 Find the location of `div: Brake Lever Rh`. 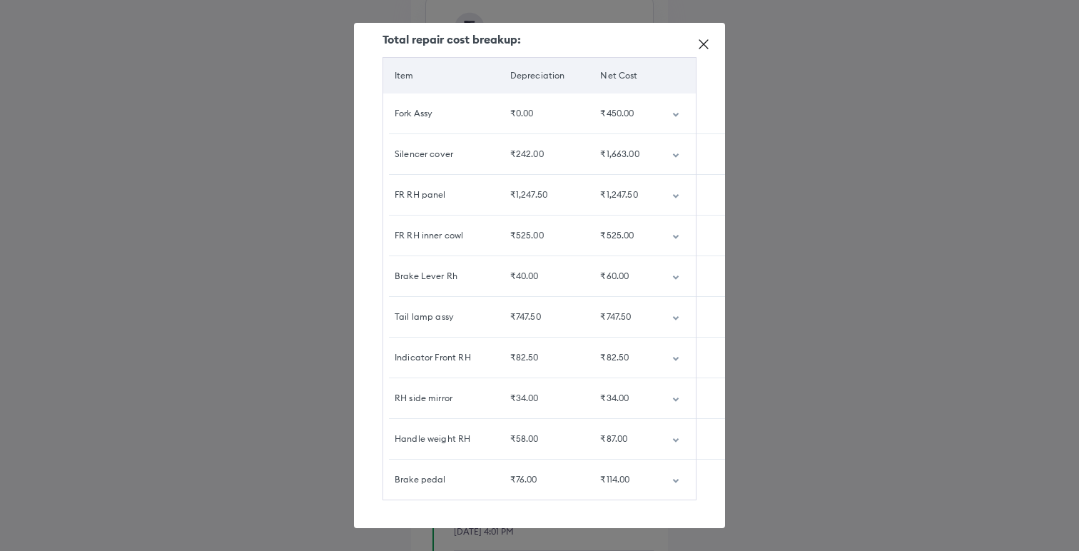

div: Brake Lever Rh is located at coordinates (441, 276).